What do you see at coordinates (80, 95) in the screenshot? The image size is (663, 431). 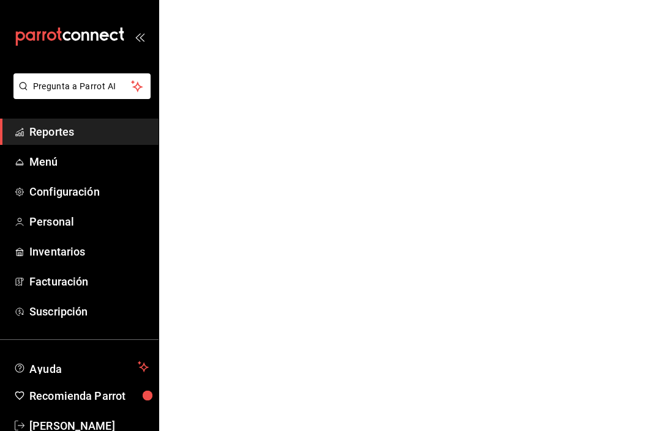 I see `a: Pregunta a Parrot AI` at bounding box center [80, 95].